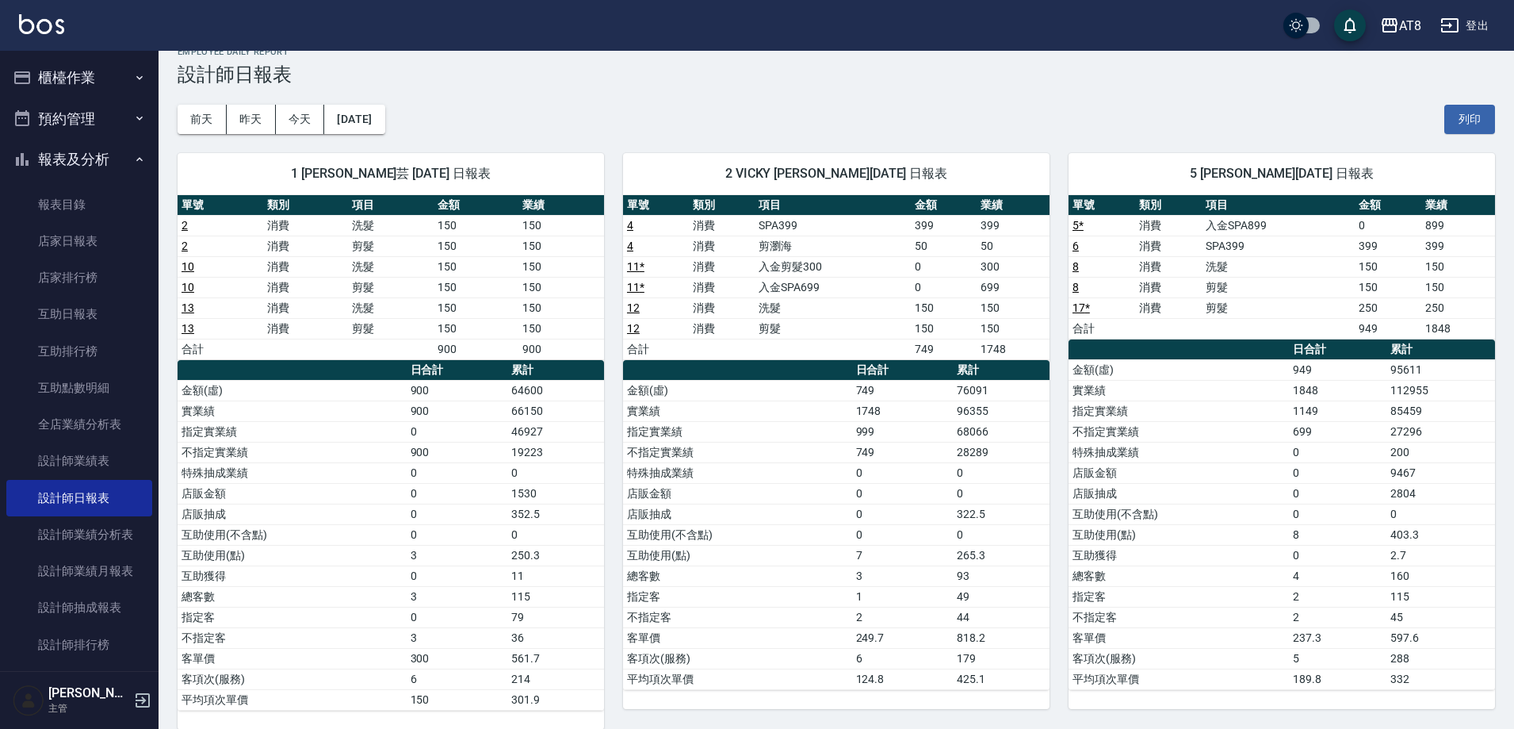 The width and height of the screenshot is (1514, 729). I want to click on td: 93, so click(1001, 576).